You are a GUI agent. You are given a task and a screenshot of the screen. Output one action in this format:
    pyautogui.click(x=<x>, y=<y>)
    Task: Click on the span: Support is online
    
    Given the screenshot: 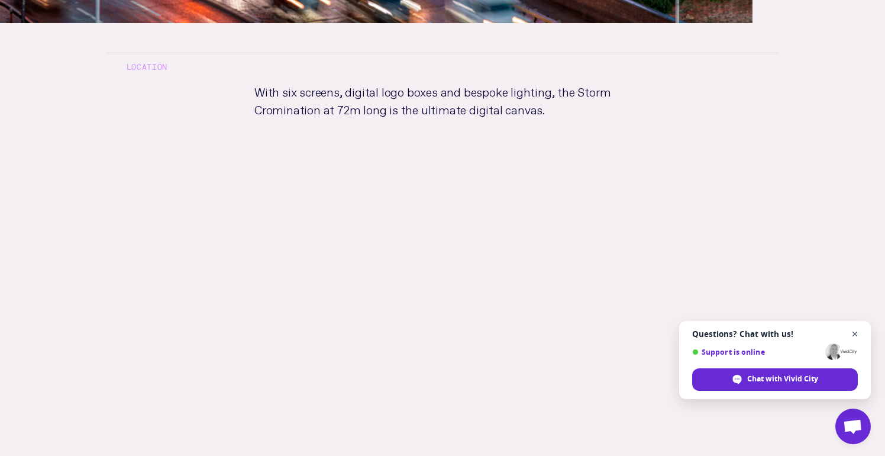 What is the action you would take?
    pyautogui.click(x=757, y=351)
    